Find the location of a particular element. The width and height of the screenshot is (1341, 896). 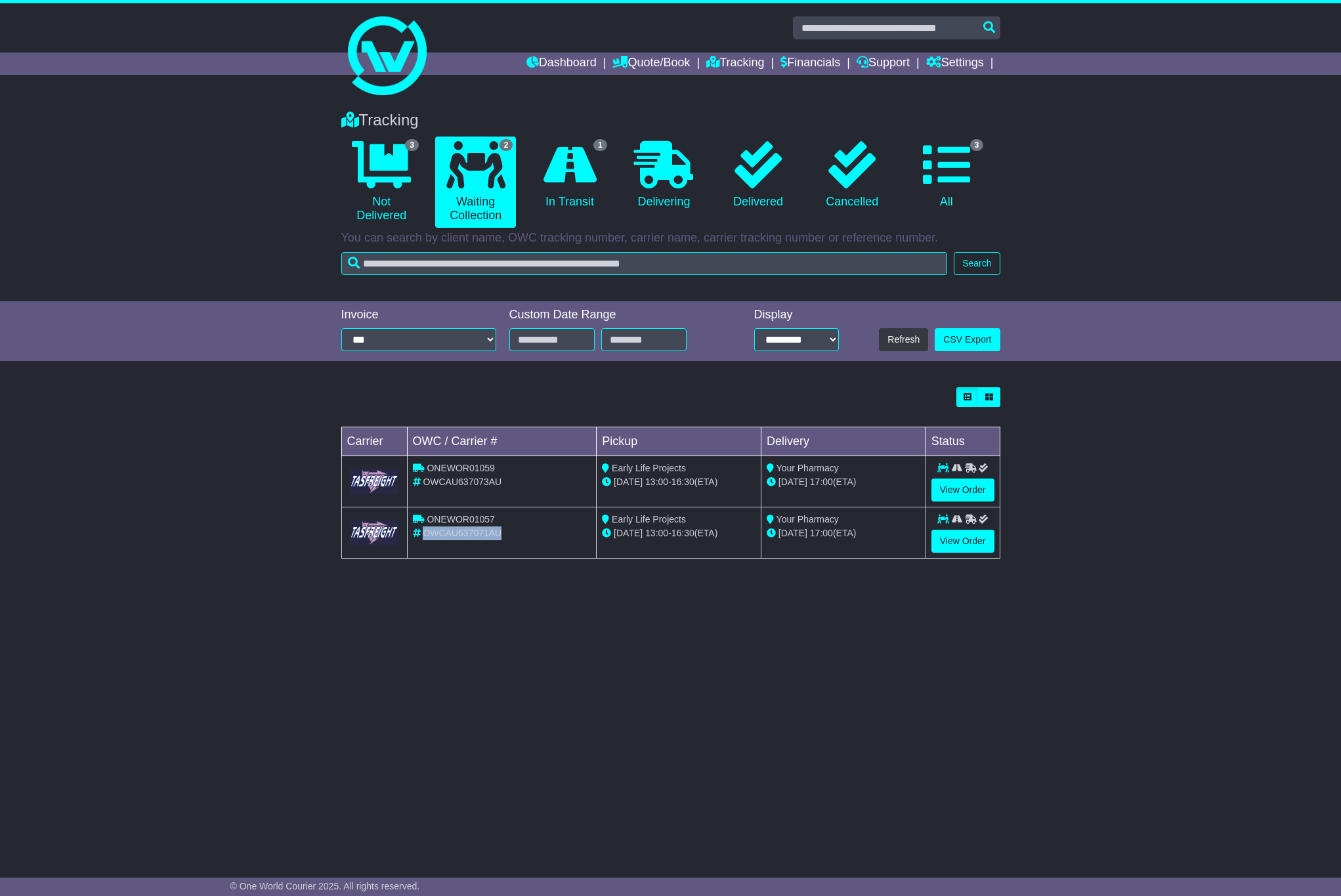

div: Invoice is located at coordinates (419, 315).